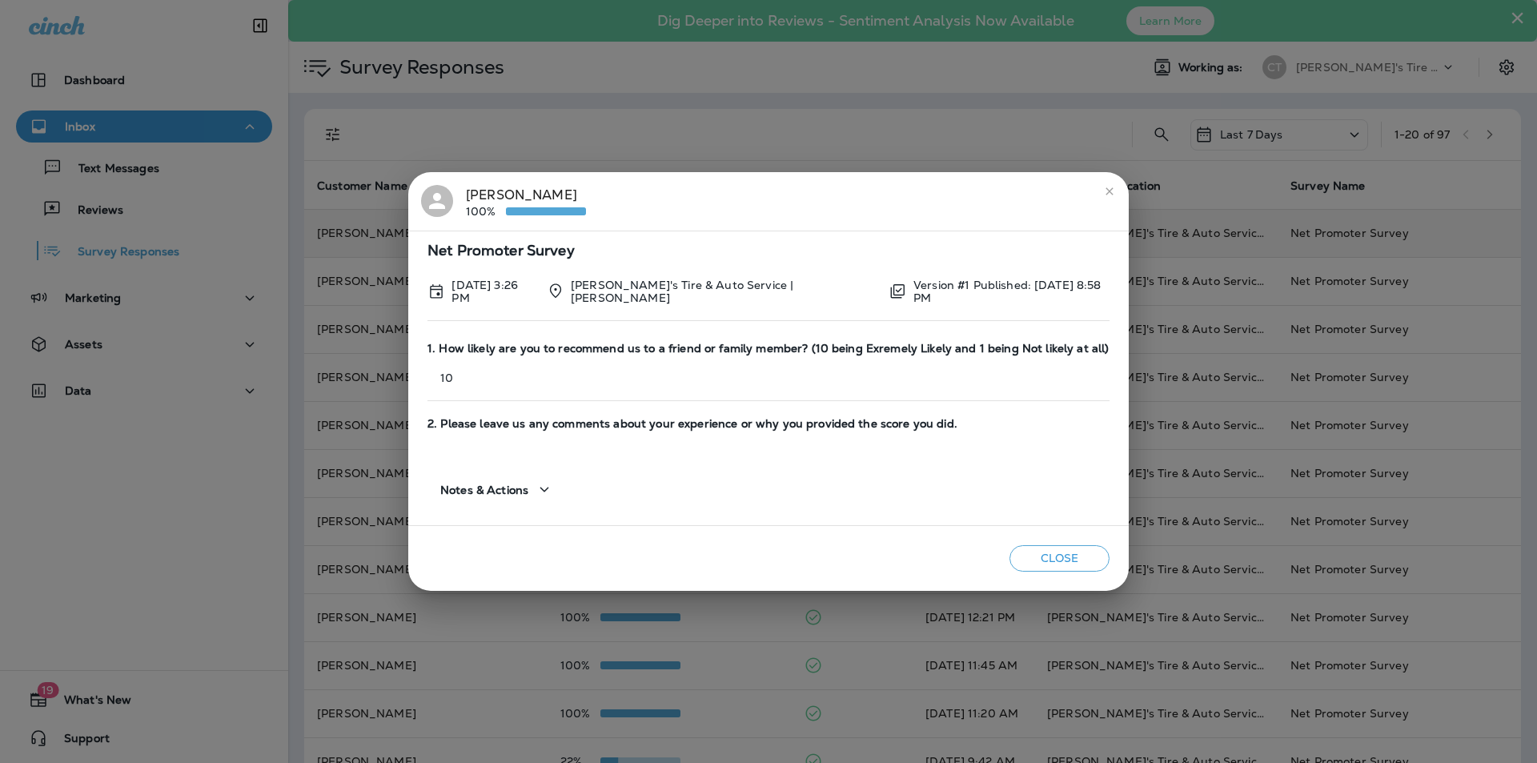 This screenshot has height=763, width=1537. Describe the element at coordinates (492, 291) in the screenshot. I see `p: Oct 10, 2025 3:26 PM` at that location.